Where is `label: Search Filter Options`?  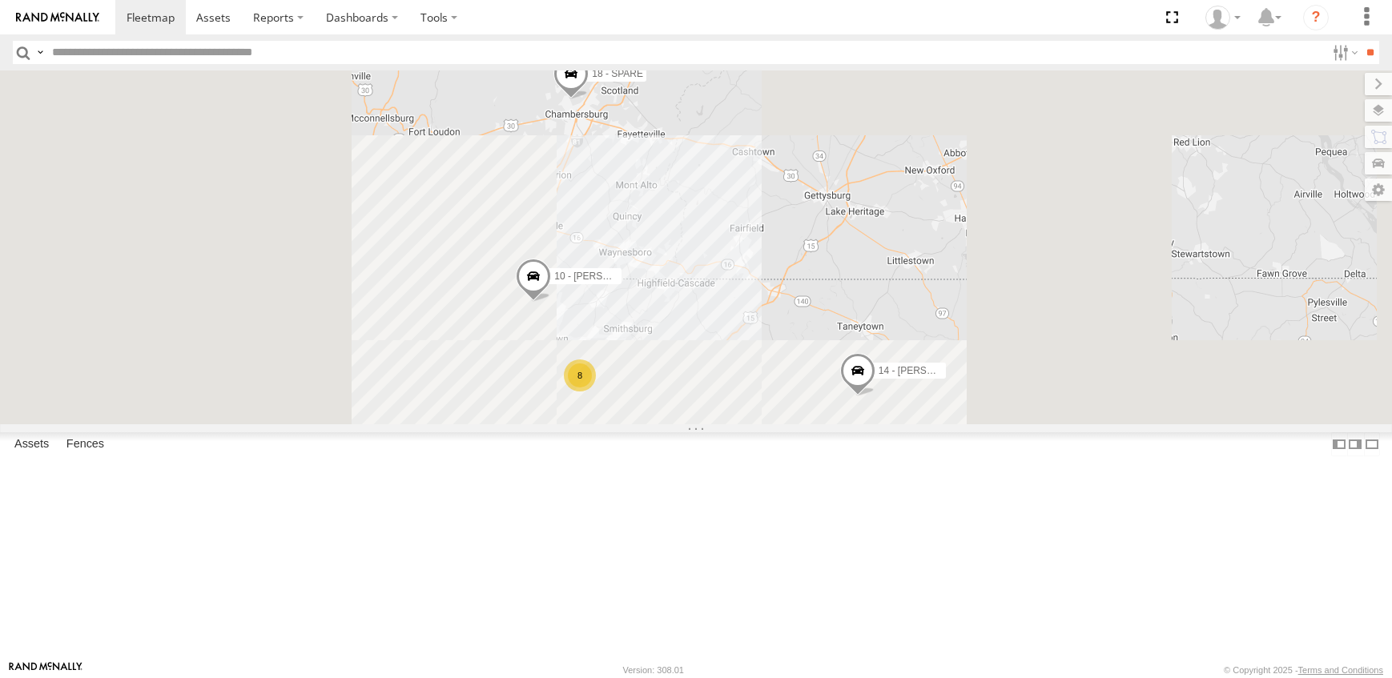
label: Search Filter Options is located at coordinates (1343, 52).